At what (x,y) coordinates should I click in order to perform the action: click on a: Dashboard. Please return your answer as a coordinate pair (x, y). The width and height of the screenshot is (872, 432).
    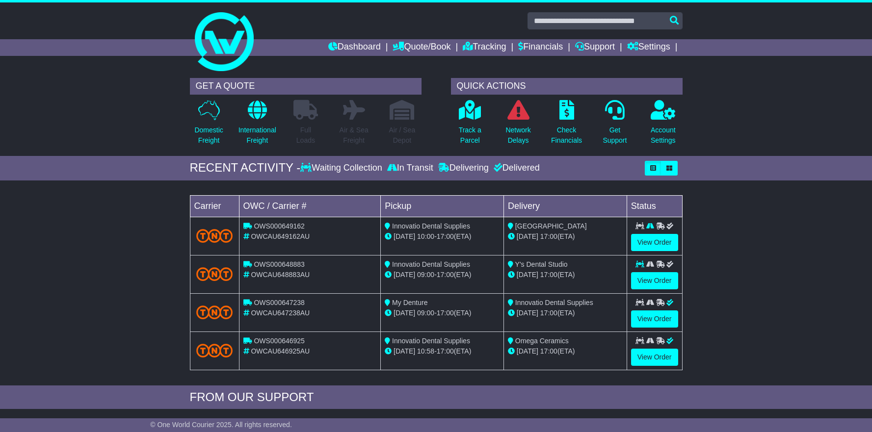
    Looking at the image, I should click on (354, 48).